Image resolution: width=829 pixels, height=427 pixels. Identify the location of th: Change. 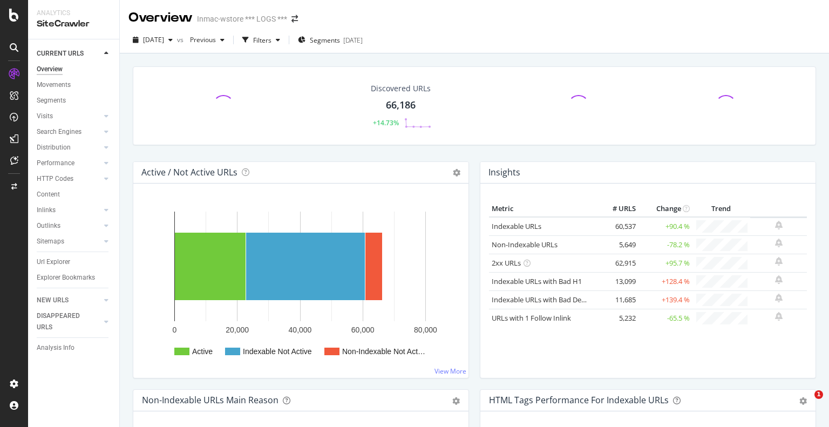
(665, 209).